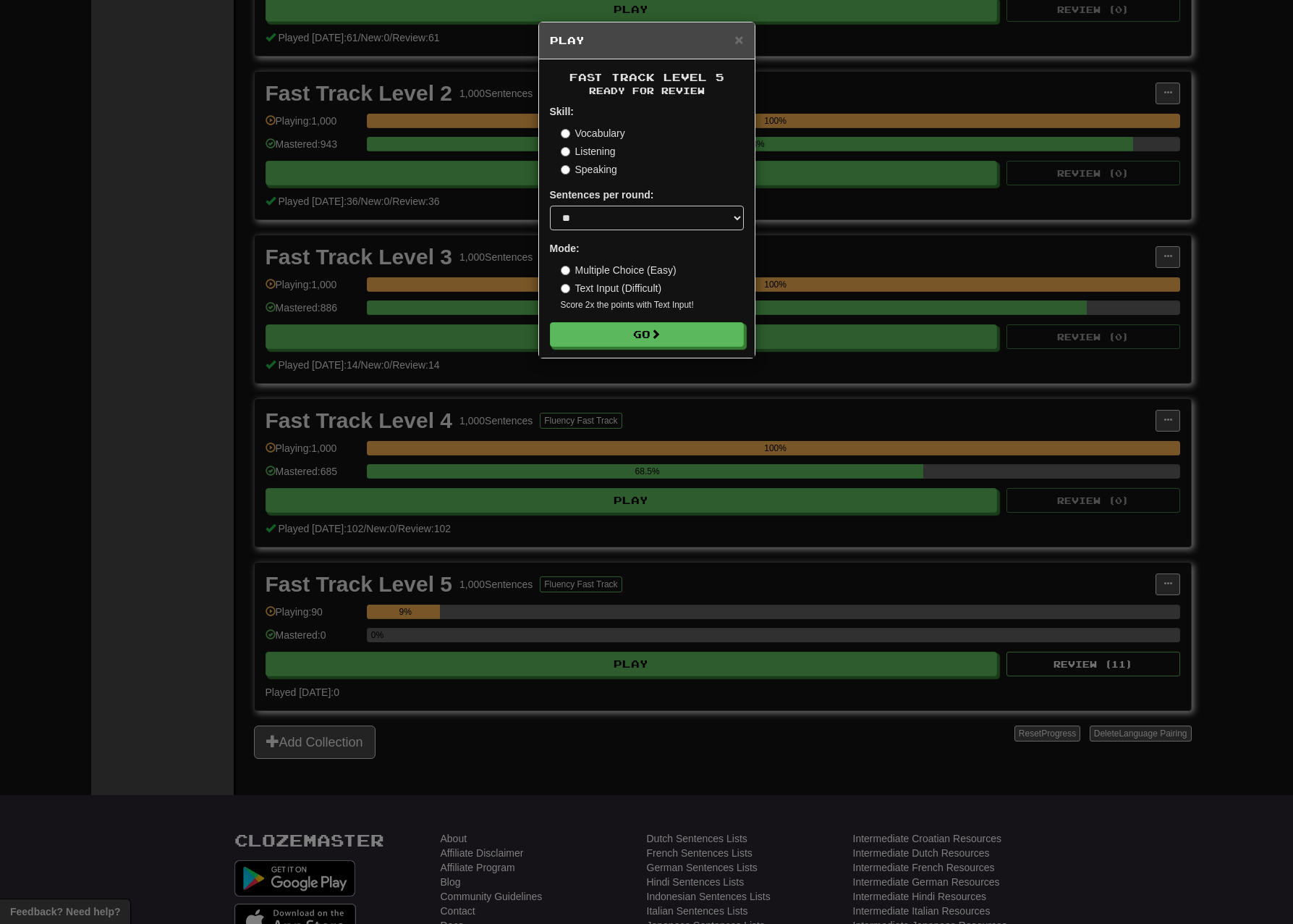 The height and width of the screenshot is (924, 1293). What do you see at coordinates (588, 151) in the screenshot?
I see `label: Listening` at bounding box center [588, 151].